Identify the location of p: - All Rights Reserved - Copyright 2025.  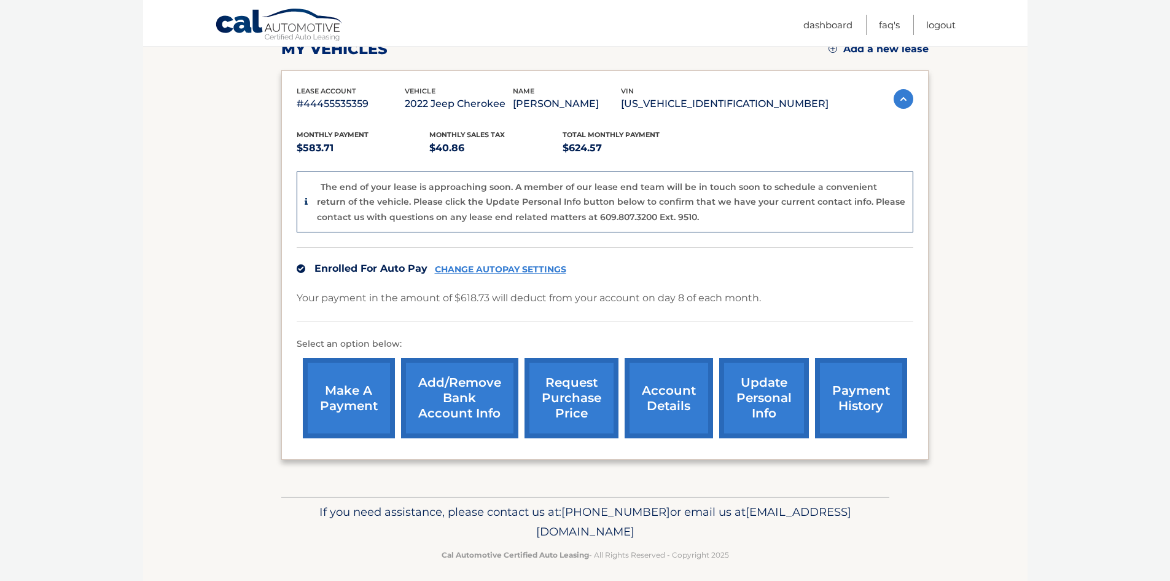
(585, 554).